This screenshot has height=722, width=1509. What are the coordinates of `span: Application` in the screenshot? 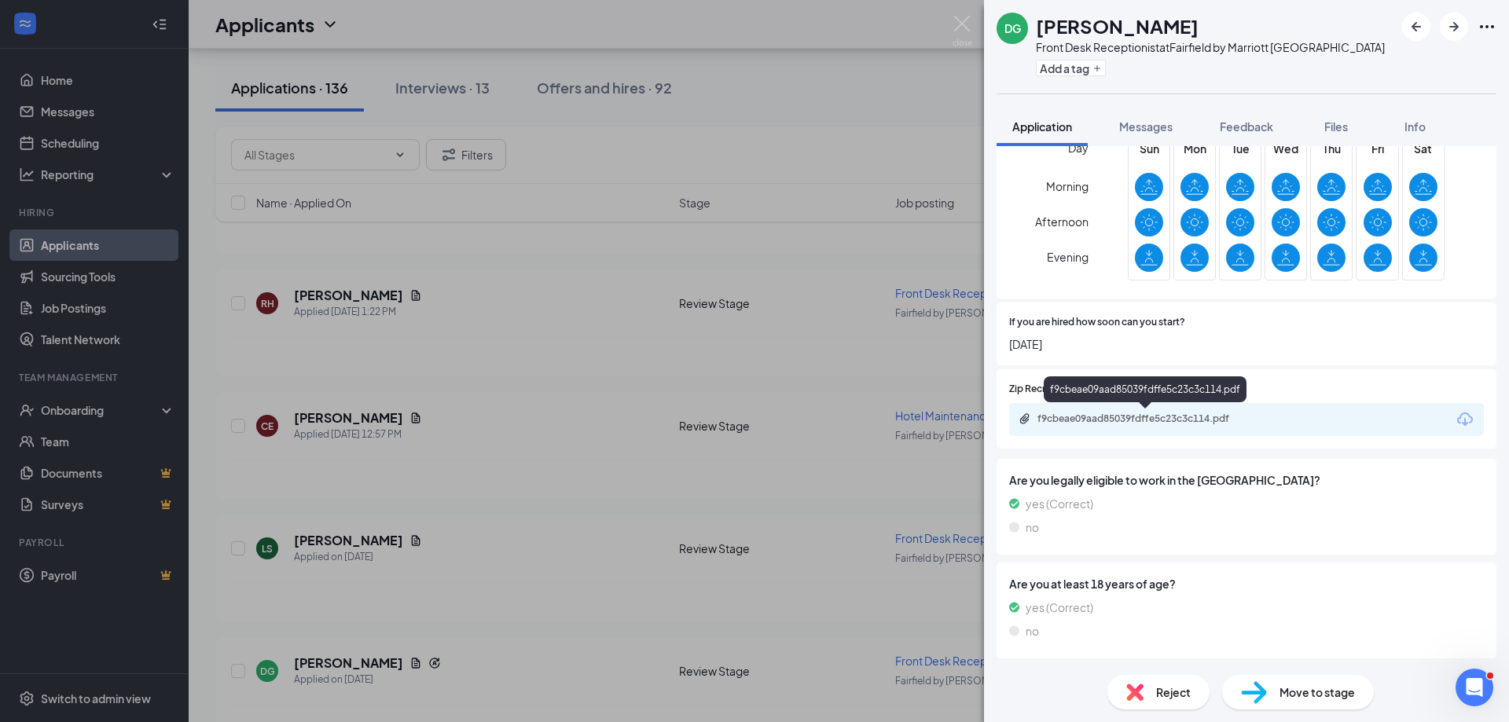 It's located at (1042, 127).